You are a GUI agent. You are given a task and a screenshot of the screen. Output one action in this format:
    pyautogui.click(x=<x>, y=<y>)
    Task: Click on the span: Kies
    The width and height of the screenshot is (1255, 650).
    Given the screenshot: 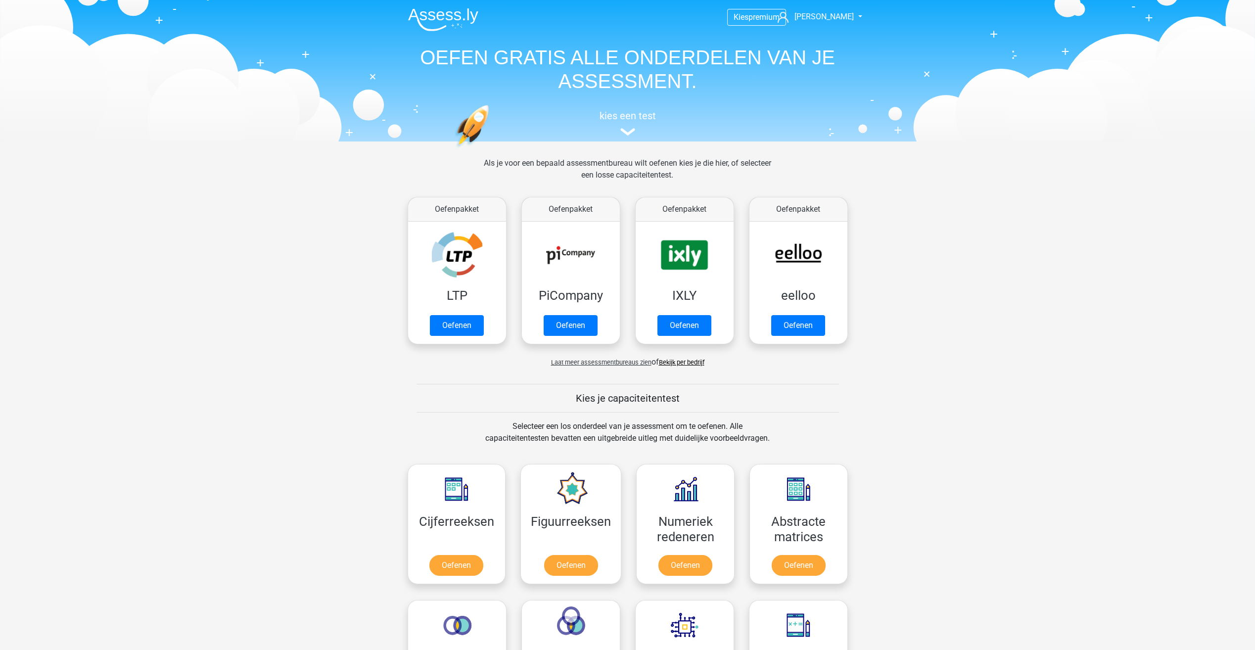 What is the action you would take?
    pyautogui.click(x=741, y=17)
    